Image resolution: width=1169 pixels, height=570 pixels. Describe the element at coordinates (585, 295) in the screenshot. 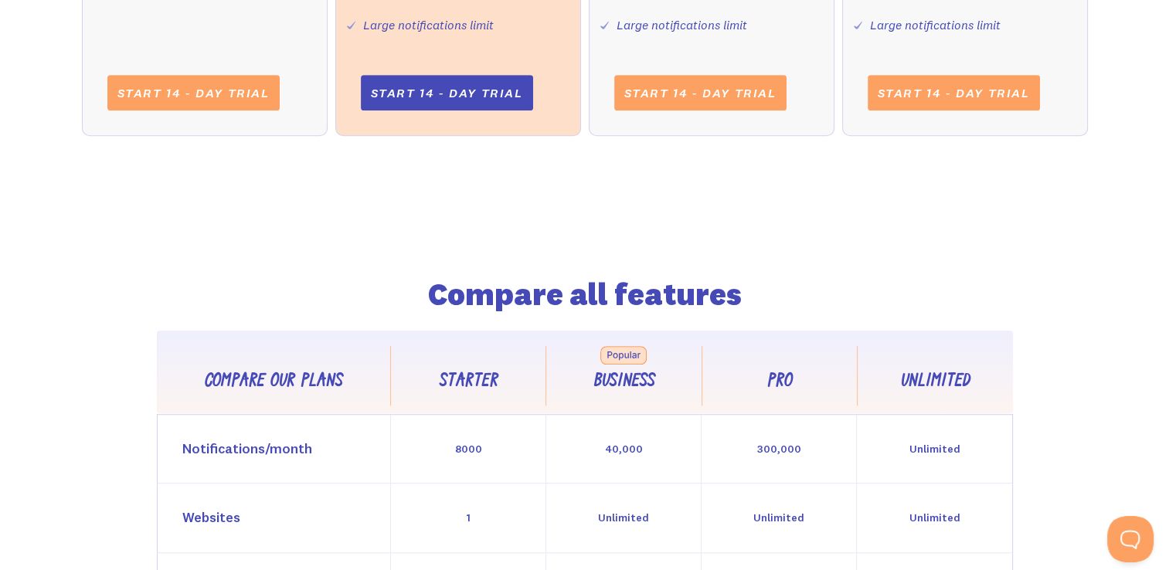

I see `h2: Compare all features` at that location.